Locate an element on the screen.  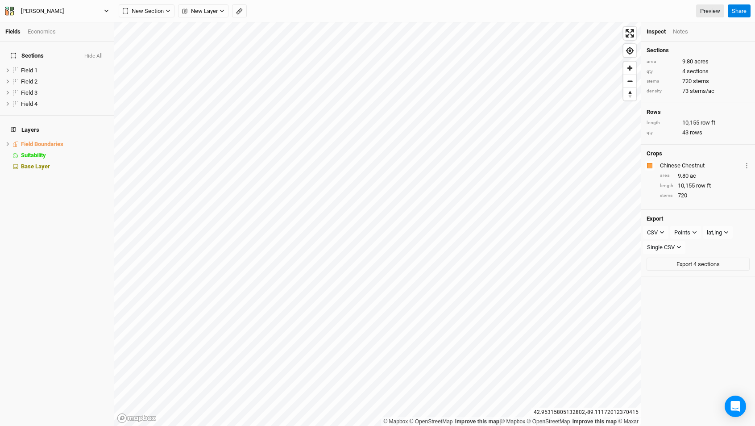
a: Maxar is located at coordinates (628, 421).